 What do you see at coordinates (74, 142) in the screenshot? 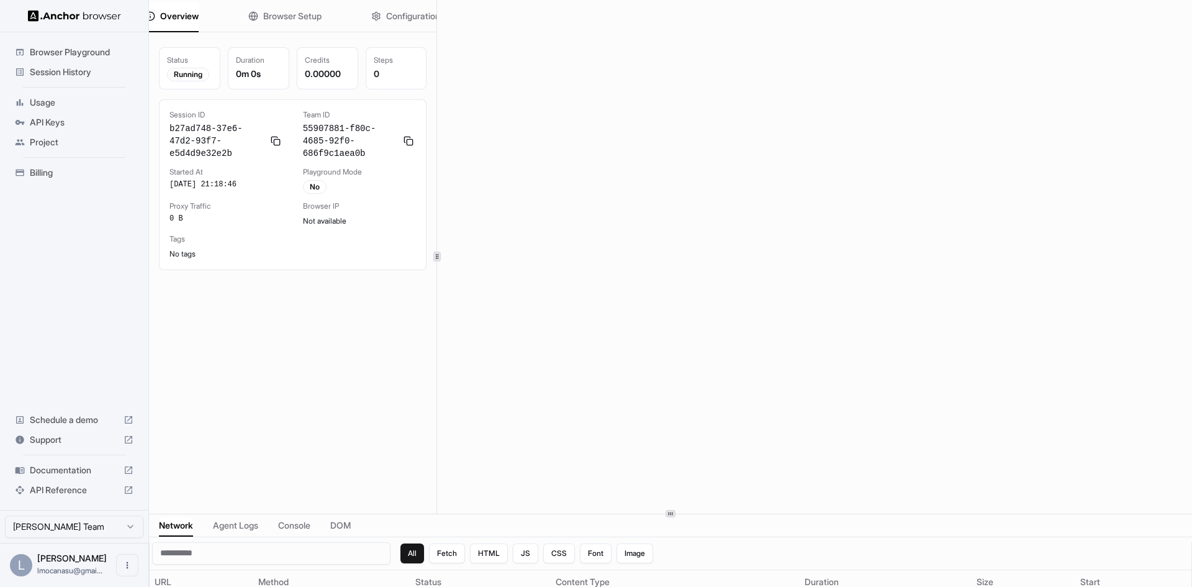
I see `div: Project` at bounding box center [74, 142].